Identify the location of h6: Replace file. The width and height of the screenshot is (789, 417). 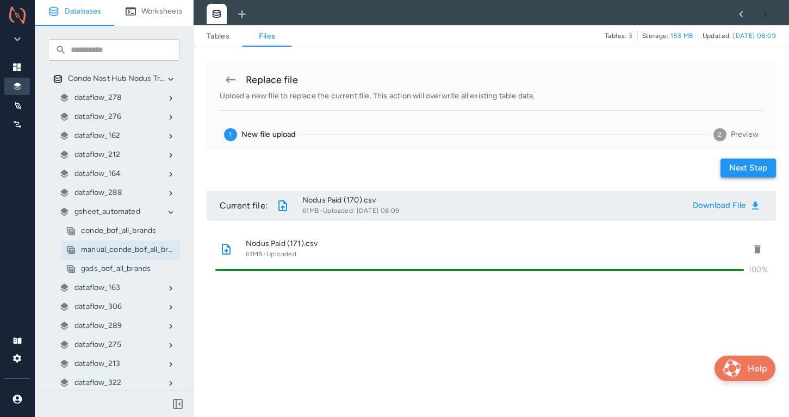
(272, 80).